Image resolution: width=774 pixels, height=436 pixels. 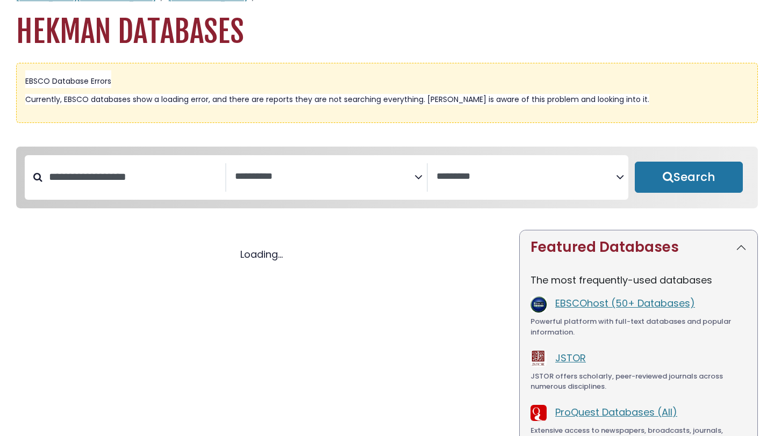 I want to click on p: The most frequently-used databases, so click(x=638, y=280).